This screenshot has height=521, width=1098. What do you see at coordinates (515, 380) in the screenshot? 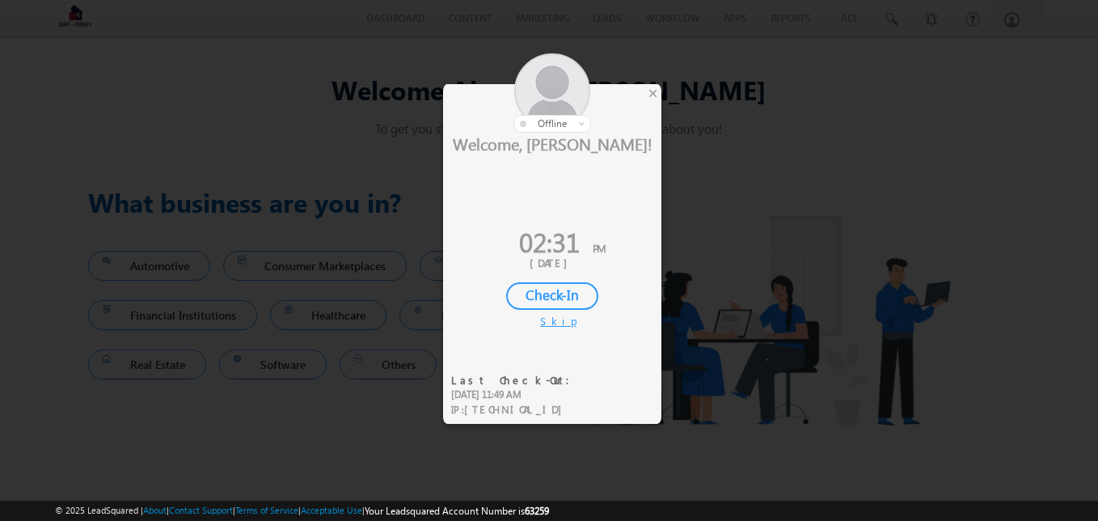
I see `div: Last Check-Out:` at bounding box center [515, 380].